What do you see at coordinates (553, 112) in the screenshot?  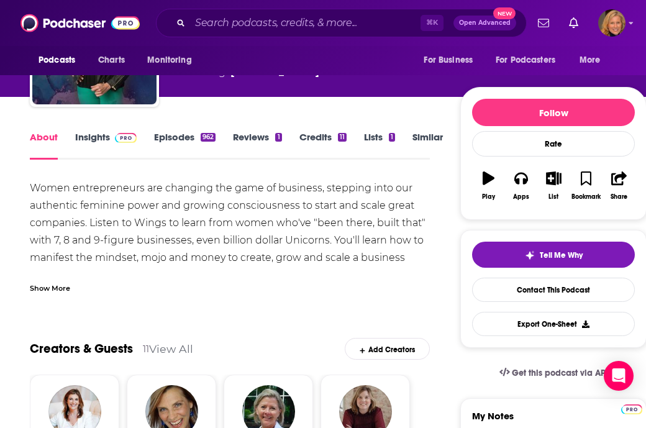 I see `button: Follow` at bounding box center [553, 112].